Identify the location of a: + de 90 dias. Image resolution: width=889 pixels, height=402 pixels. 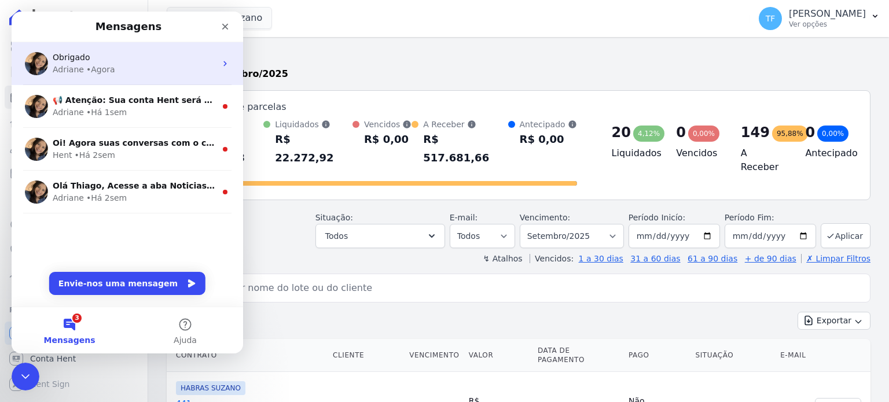
(770, 259).